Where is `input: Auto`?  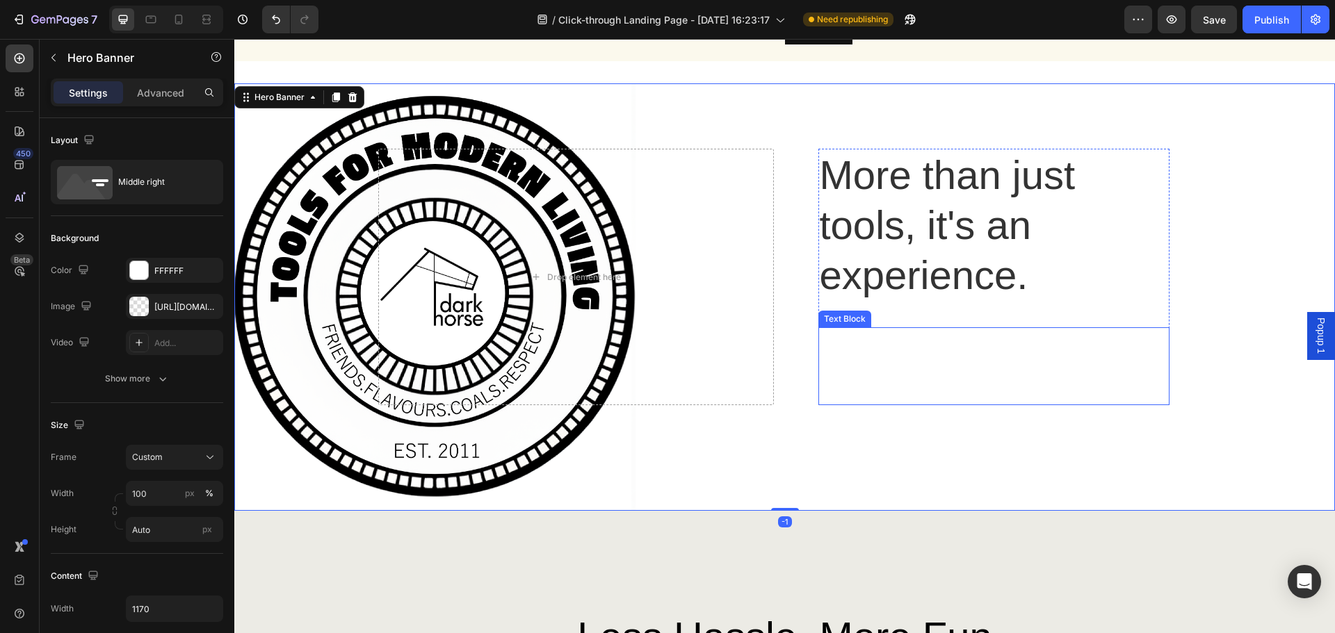
input: Auto is located at coordinates (175, 609).